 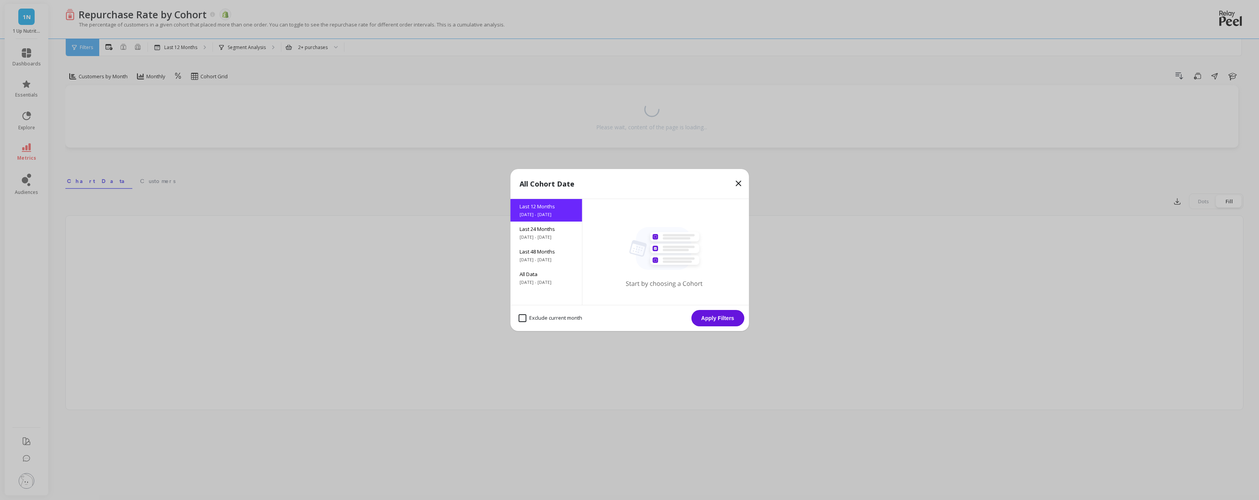 I want to click on span: Last 48 Months, so click(x=546, y=251).